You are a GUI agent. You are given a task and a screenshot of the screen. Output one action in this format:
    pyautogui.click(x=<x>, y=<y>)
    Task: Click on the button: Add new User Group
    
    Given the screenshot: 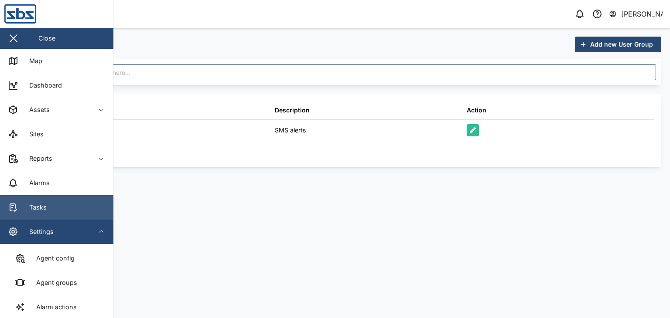 What is the action you would take?
    pyautogui.click(x=618, y=44)
    